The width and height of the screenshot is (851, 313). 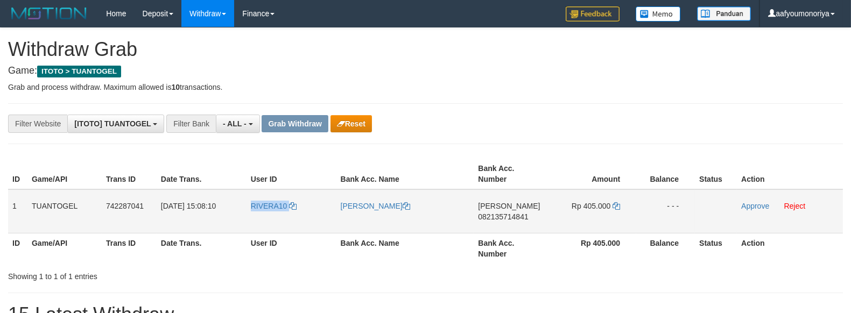 What do you see at coordinates (175, 87) in the screenshot?
I see `strong: 10` at bounding box center [175, 87].